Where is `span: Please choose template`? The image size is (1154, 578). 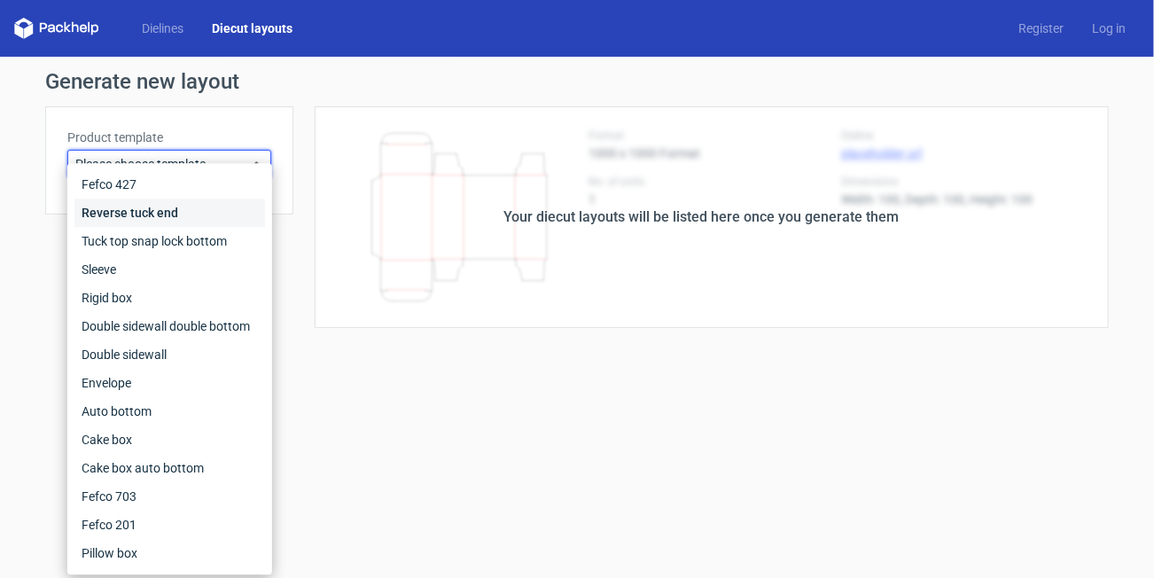 span: Please choose template is located at coordinates (162, 164).